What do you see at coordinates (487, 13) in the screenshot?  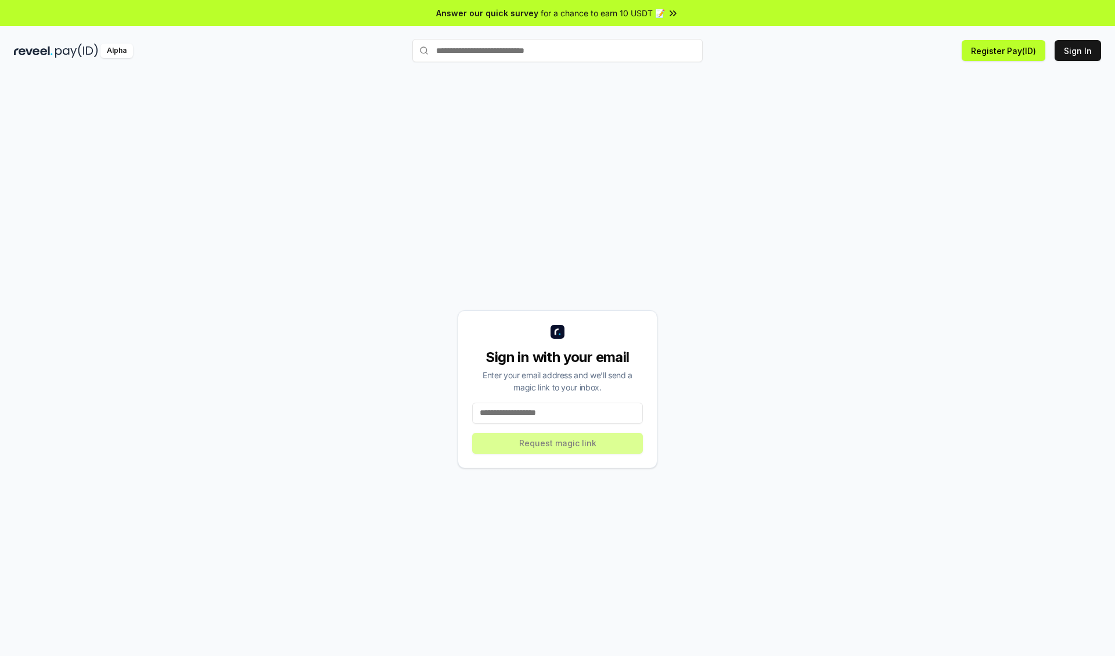 I see `span: Answer our quick survey` at bounding box center [487, 13].